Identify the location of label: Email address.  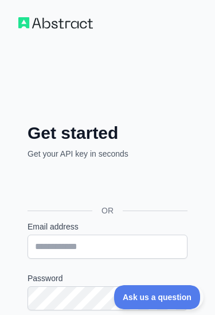
(107, 227).